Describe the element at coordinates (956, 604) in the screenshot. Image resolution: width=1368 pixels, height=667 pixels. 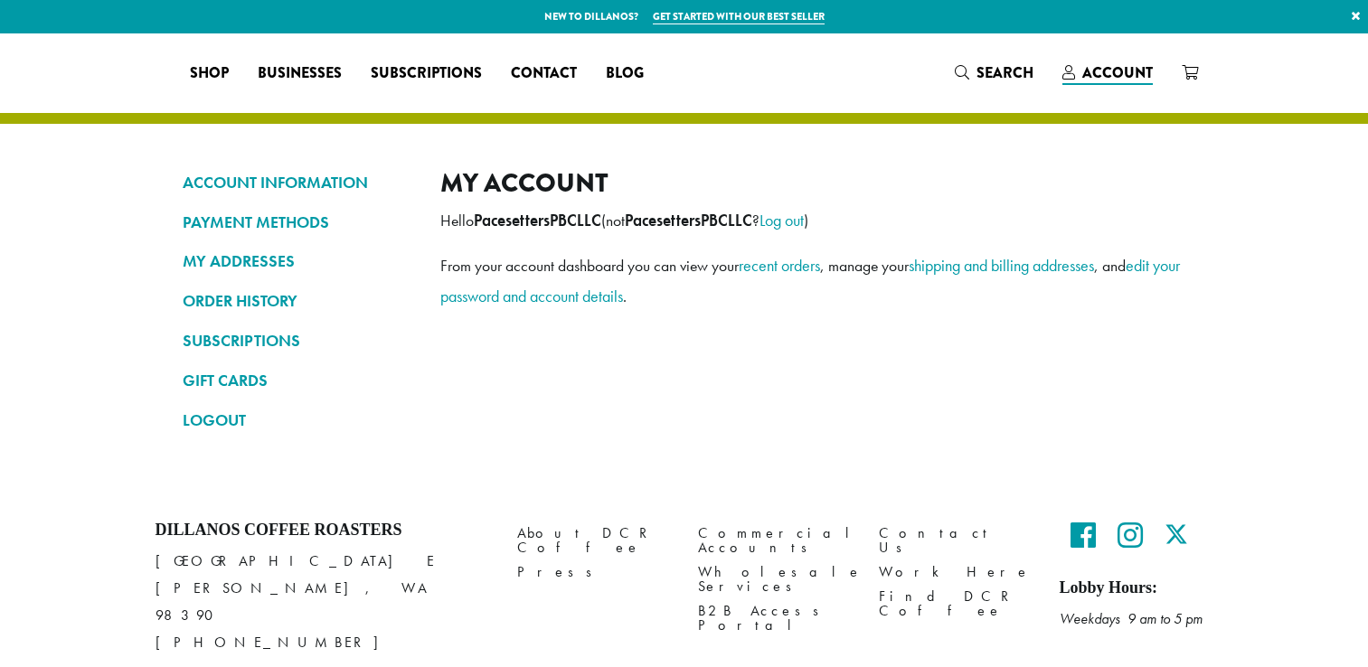
I see `a: Find DCR Coffee` at that location.